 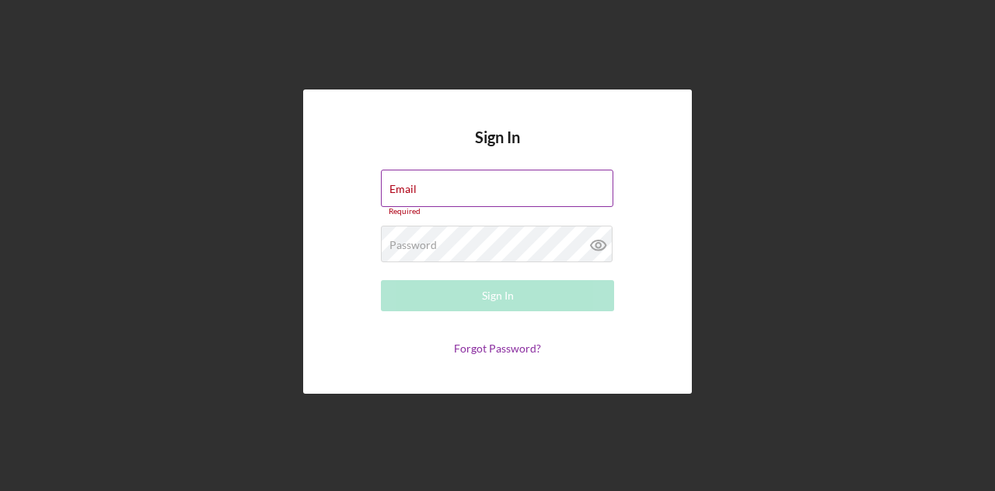 I want to click on div: Required, so click(x=498, y=211).